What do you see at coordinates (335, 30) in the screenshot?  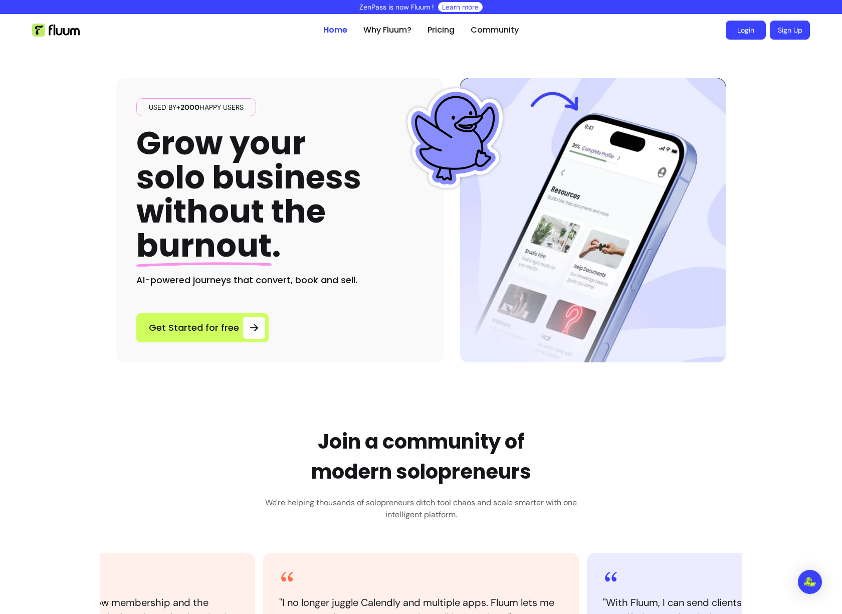 I see `a: Home` at bounding box center [335, 30].